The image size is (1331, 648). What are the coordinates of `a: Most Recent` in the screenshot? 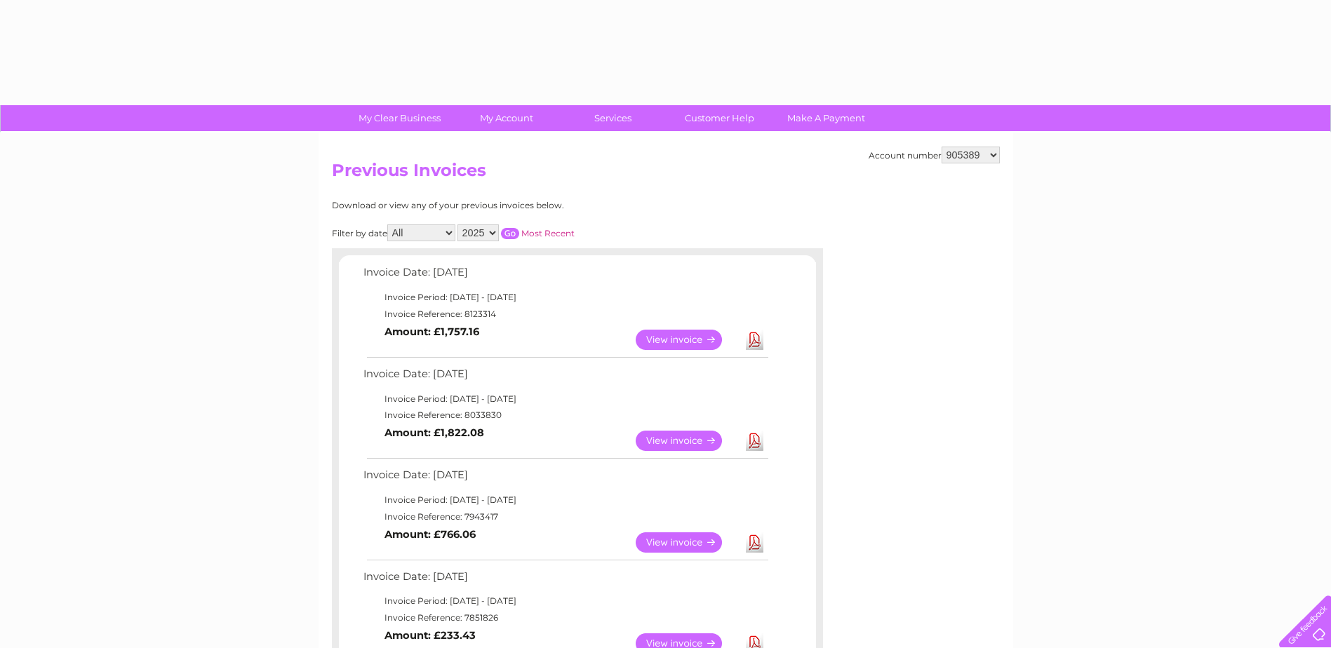 It's located at (548, 233).